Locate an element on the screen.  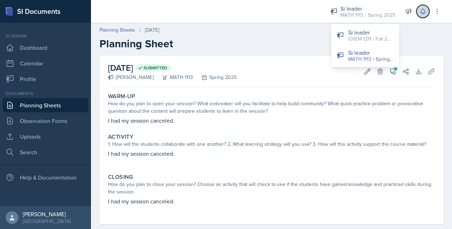
a: Calendar is located at coordinates (45, 63).